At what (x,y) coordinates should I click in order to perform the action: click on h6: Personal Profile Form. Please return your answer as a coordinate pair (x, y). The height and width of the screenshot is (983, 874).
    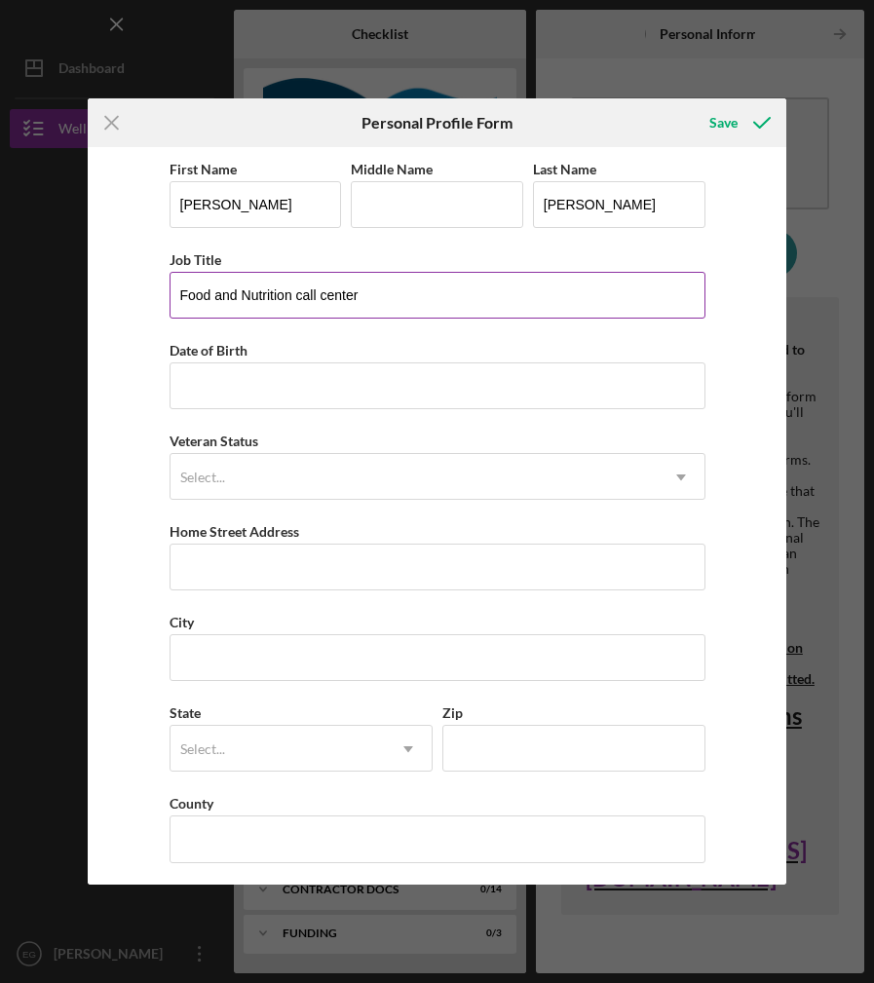
    Looking at the image, I should click on (436, 123).